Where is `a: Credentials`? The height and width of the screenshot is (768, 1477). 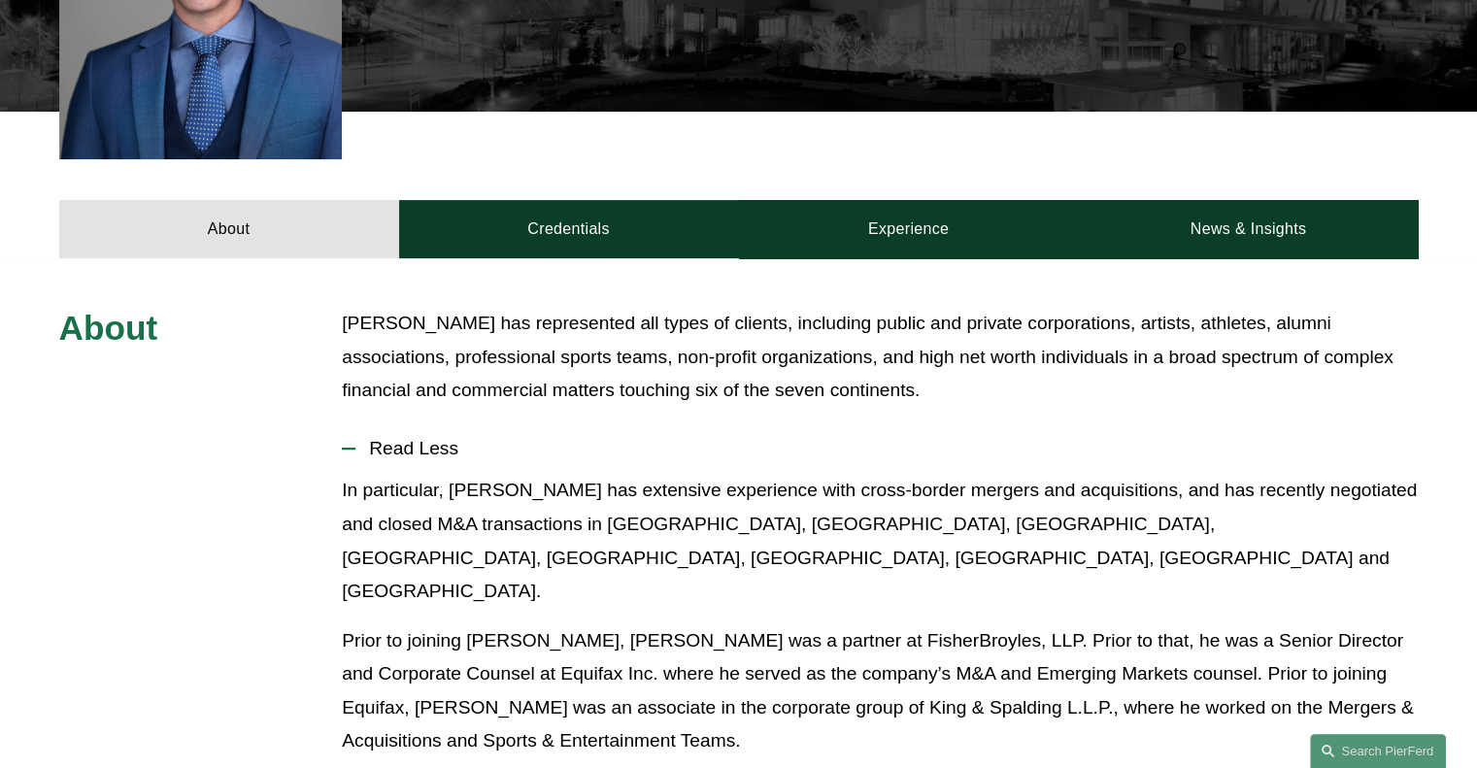
a: Credentials is located at coordinates (569, 229).